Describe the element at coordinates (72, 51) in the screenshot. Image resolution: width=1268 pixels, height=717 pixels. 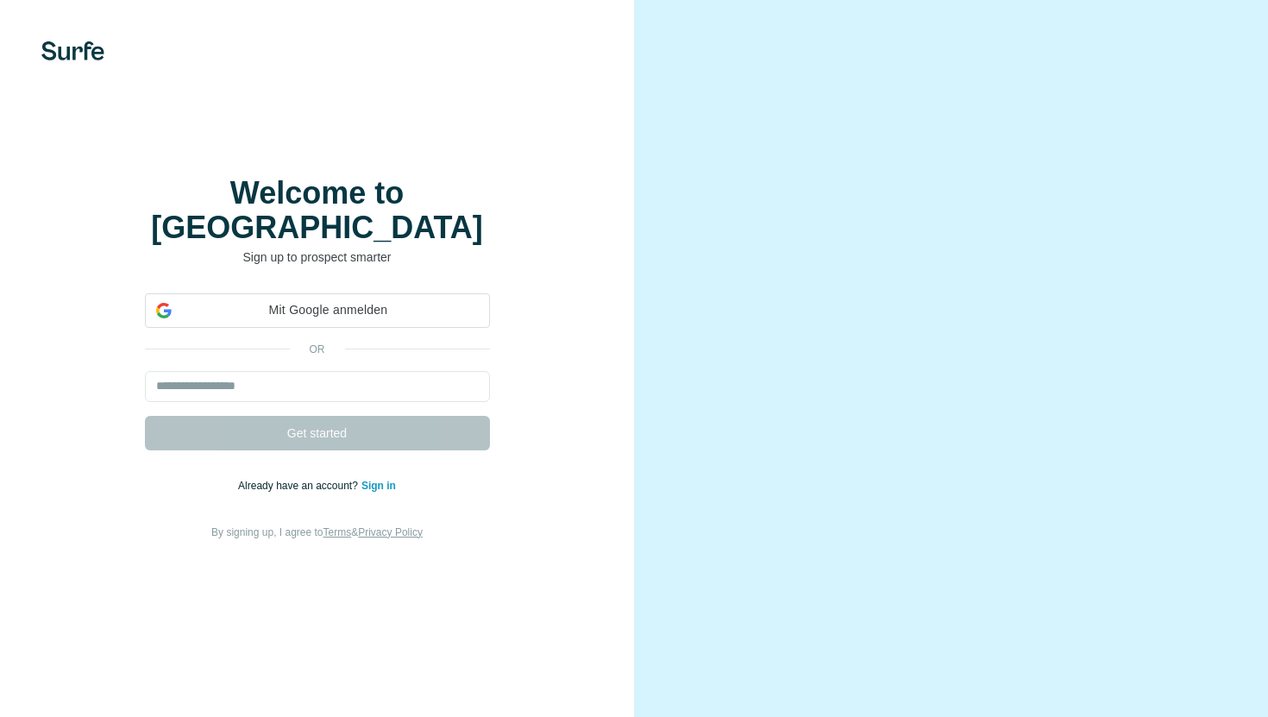
I see `img: Surfe's logo` at that location.